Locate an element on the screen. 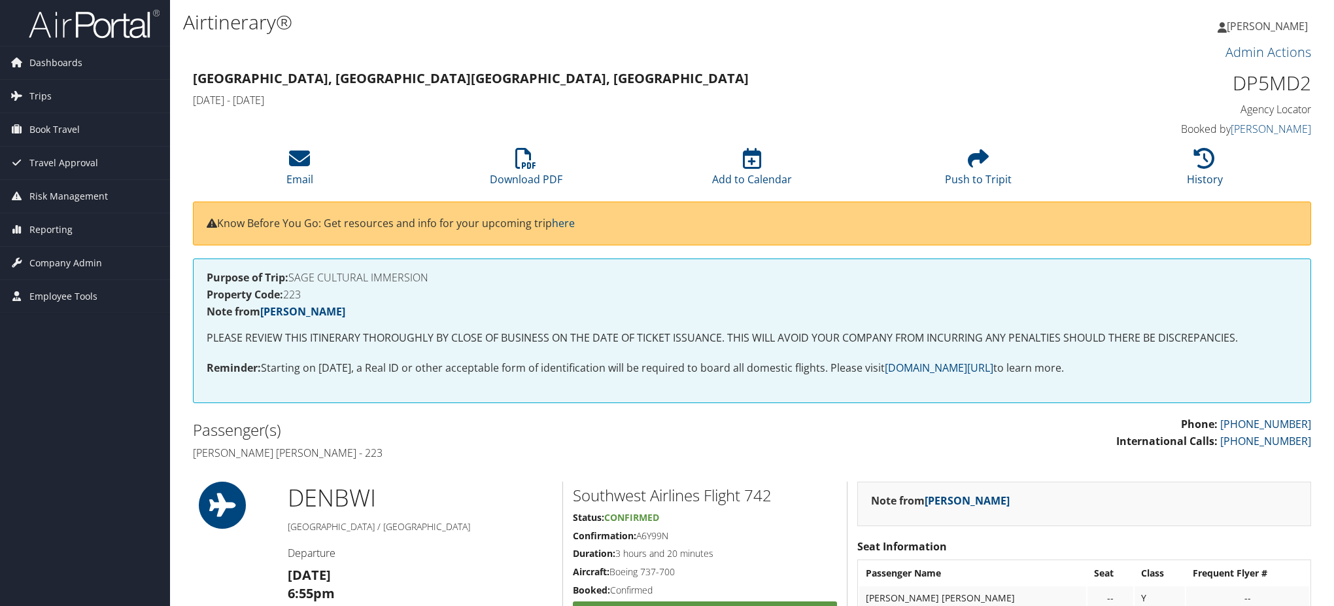  h1: Airtinerary® is located at coordinates (562, 22).